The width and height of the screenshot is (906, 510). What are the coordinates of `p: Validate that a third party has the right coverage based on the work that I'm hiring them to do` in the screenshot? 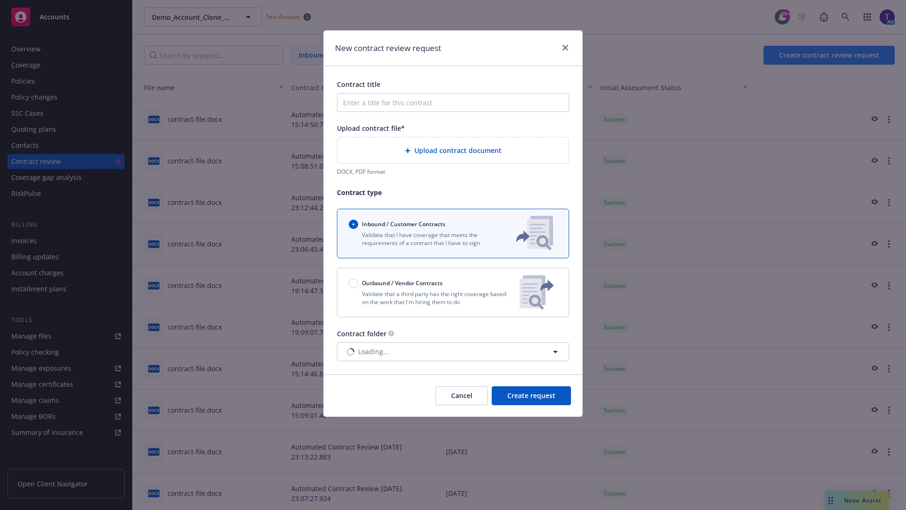 It's located at (430, 298).